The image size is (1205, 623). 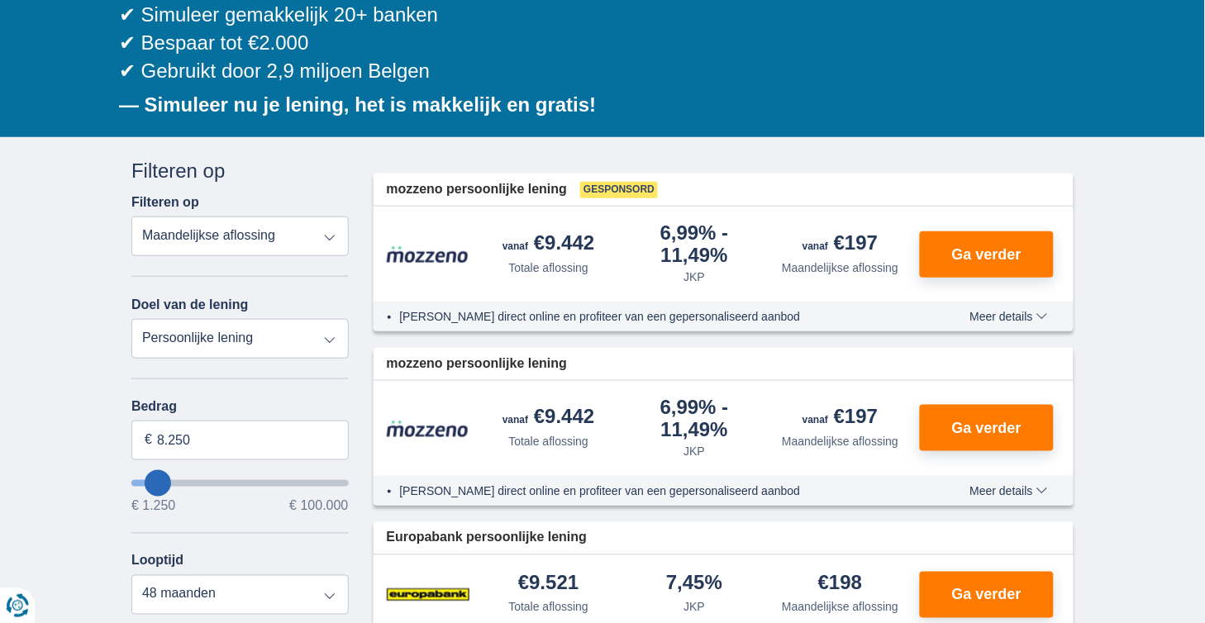 I want to click on span: Gesponsord, so click(x=619, y=190).